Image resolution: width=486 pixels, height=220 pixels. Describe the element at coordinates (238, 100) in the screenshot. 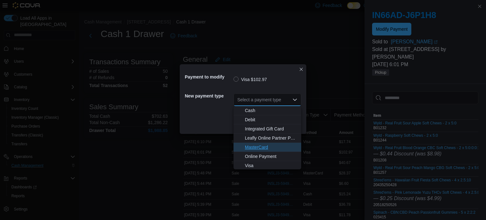

I see `input: Accessible screen reader label` at that location.